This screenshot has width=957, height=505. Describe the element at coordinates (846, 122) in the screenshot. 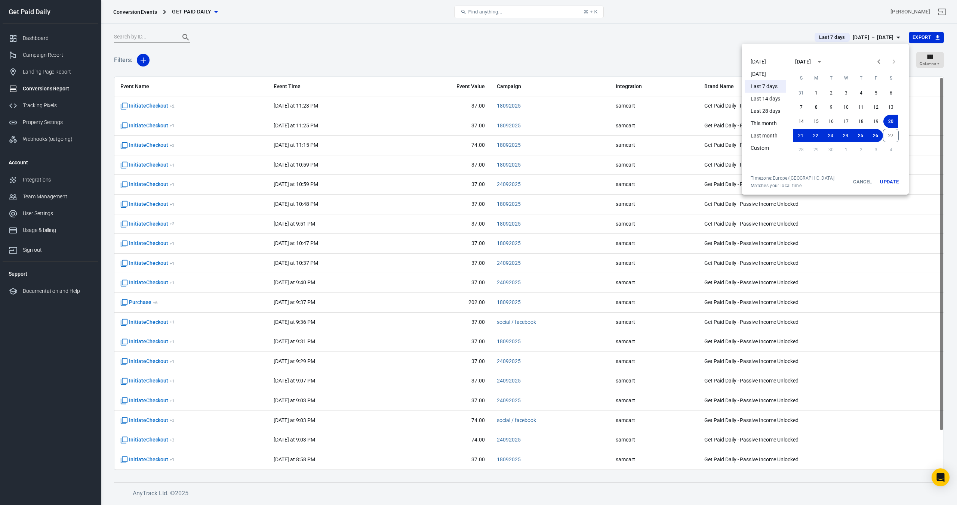

I see `button: 17` at that location.